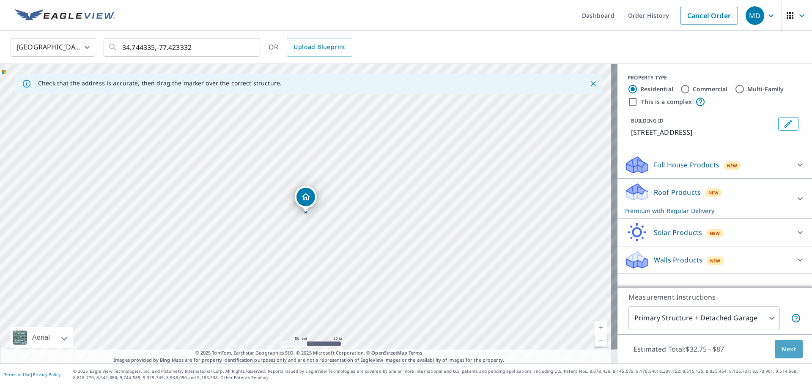 The image size is (812, 385). What do you see at coordinates (715, 165) in the screenshot?
I see `div: Full House ProductsNew` at bounding box center [715, 165].